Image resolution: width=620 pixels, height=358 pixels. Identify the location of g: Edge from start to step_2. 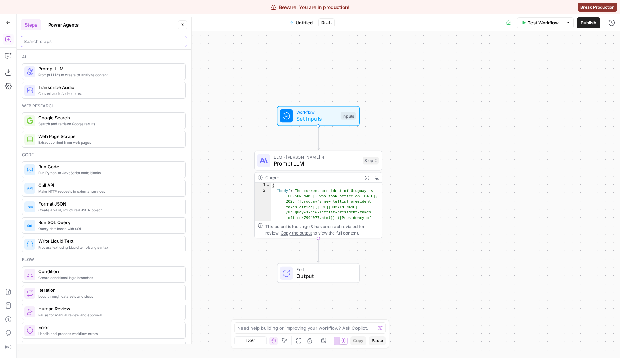
(318, 138).